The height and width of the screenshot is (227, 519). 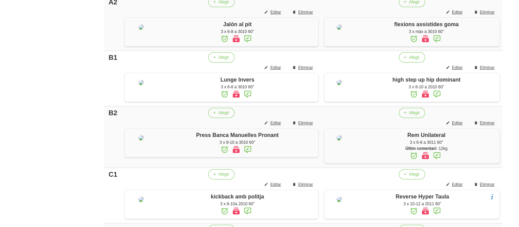 What do you see at coordinates (237, 24) in the screenshot?
I see `span: Jalón al pit` at bounding box center [237, 24].